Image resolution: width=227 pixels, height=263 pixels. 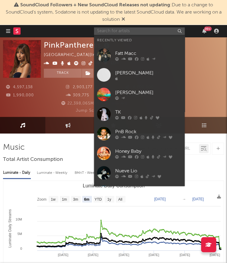 I want to click on text: 6m, so click(x=86, y=200).